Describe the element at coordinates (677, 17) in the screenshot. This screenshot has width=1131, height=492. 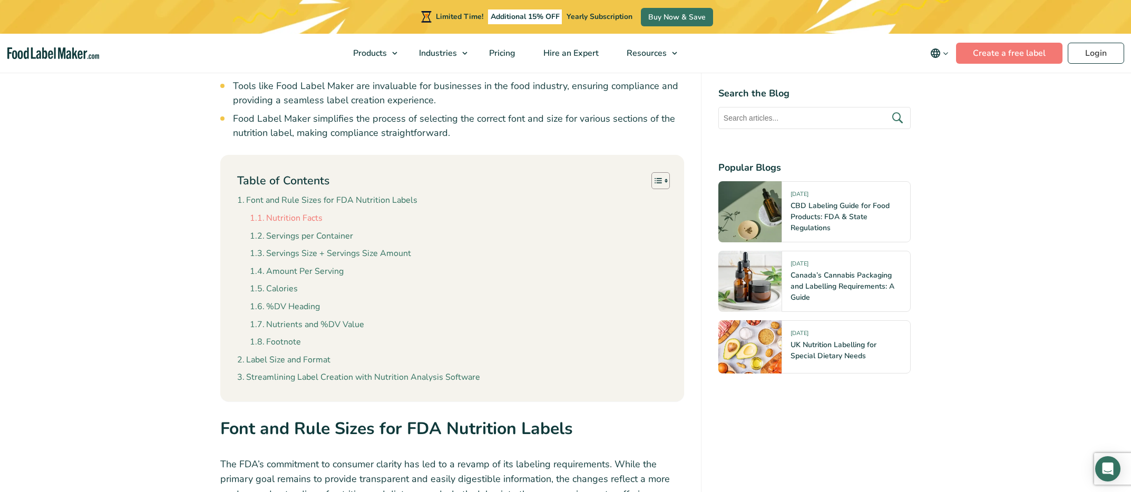
I see `a: Buy Now & Save` at that location.